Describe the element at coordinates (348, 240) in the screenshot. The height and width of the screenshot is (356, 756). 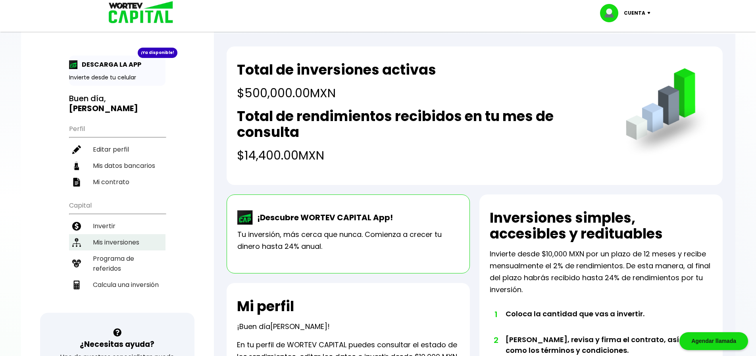
I see `p: Tu inversión, más cerca que nunca. Comienza a crecer tu dinero hasta 24% anual.` at that location.